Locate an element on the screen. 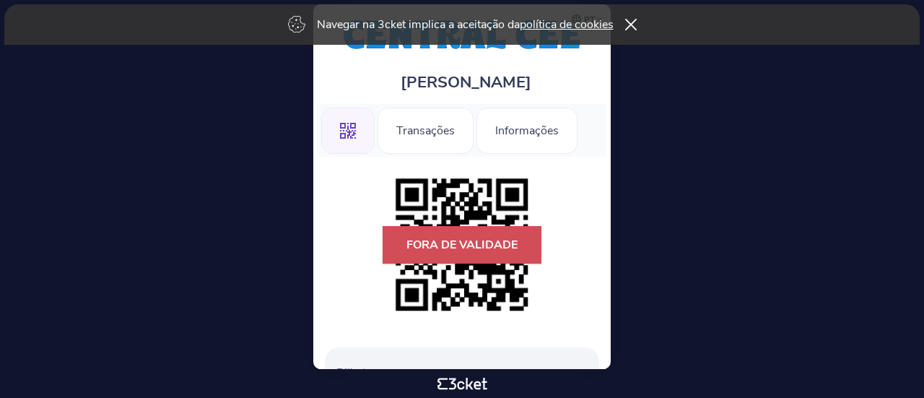  p: Bilhetes is located at coordinates (465, 373).